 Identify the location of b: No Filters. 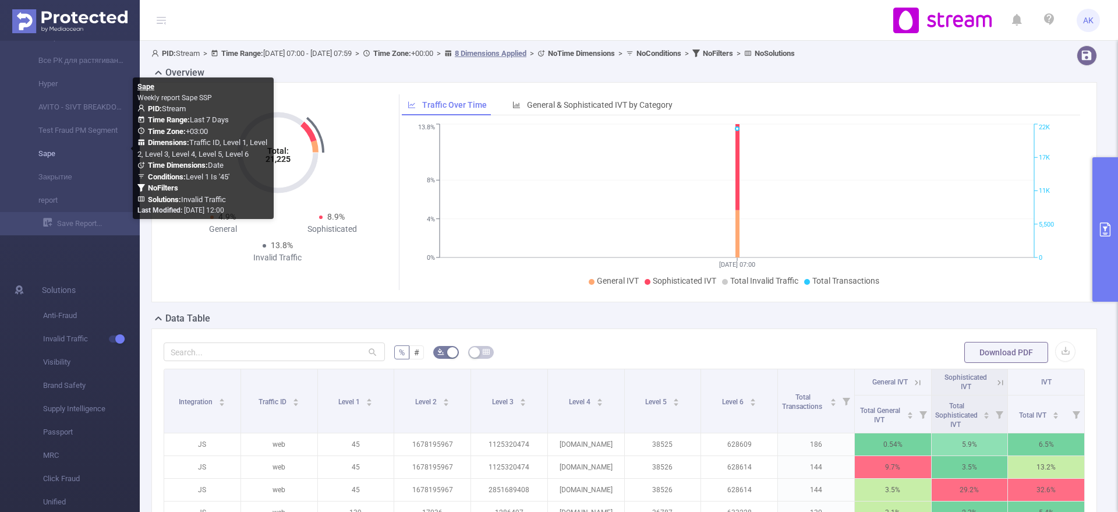
(163, 187).